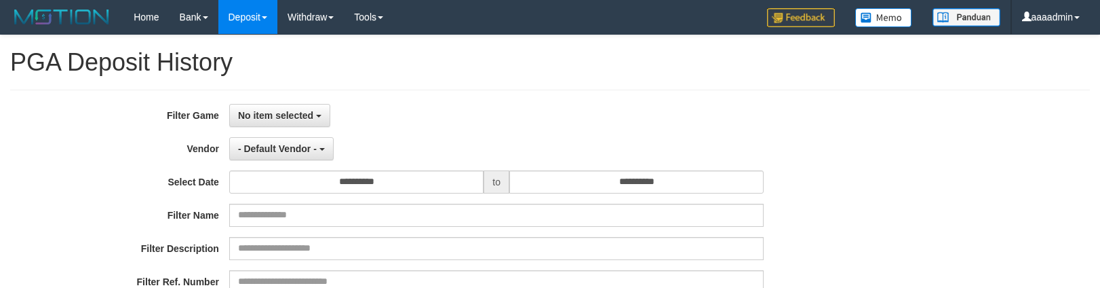 Image resolution: width=1100 pixels, height=288 pixels. What do you see at coordinates (550, 62) in the screenshot?
I see `h1: PGA Deposit History` at bounding box center [550, 62].